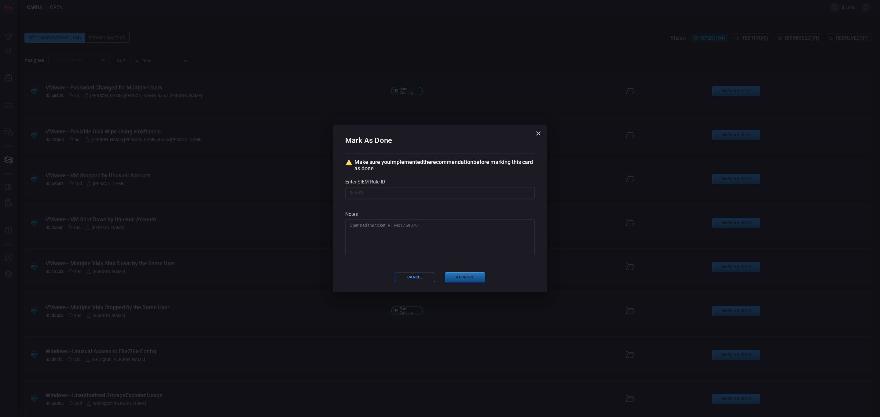  Describe the element at coordinates (440, 238) in the screenshot. I see `textarea: Openned the ticket: RITM017690701` at that location.